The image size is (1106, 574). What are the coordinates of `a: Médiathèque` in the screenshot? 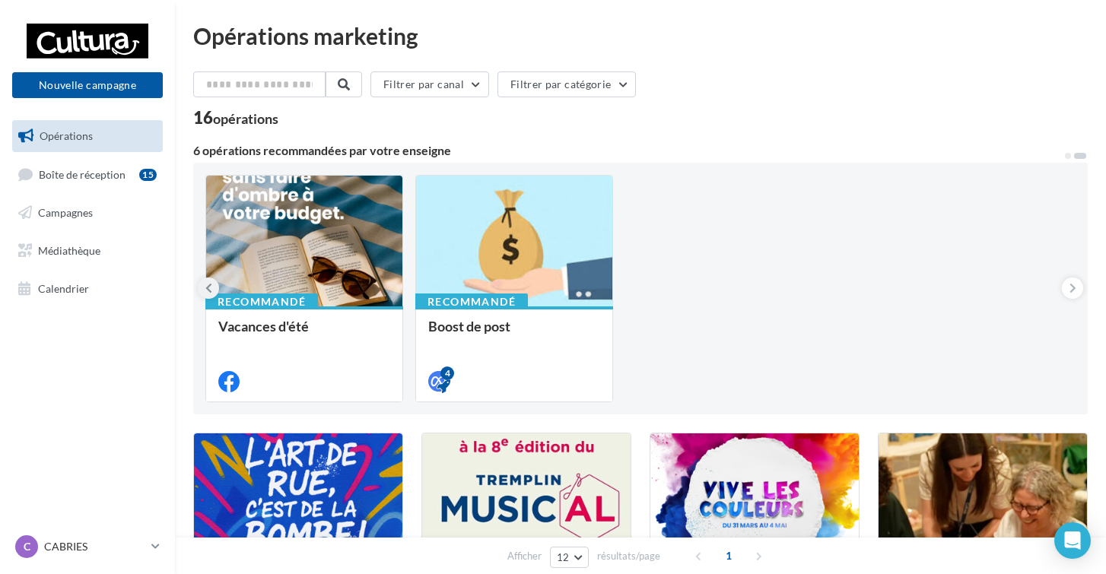 It's located at (87, 251).